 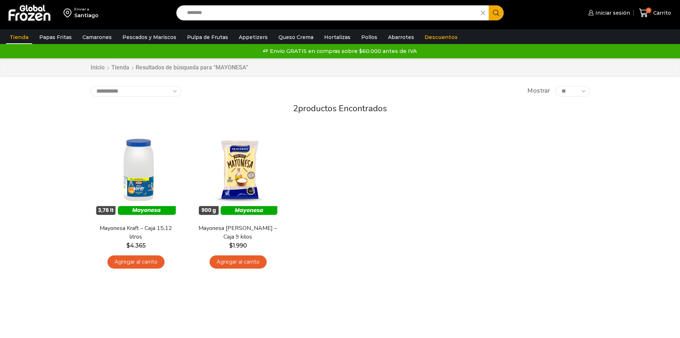 What do you see at coordinates (539, 91) in the screenshot?
I see `span: Mostrar` at bounding box center [539, 91].